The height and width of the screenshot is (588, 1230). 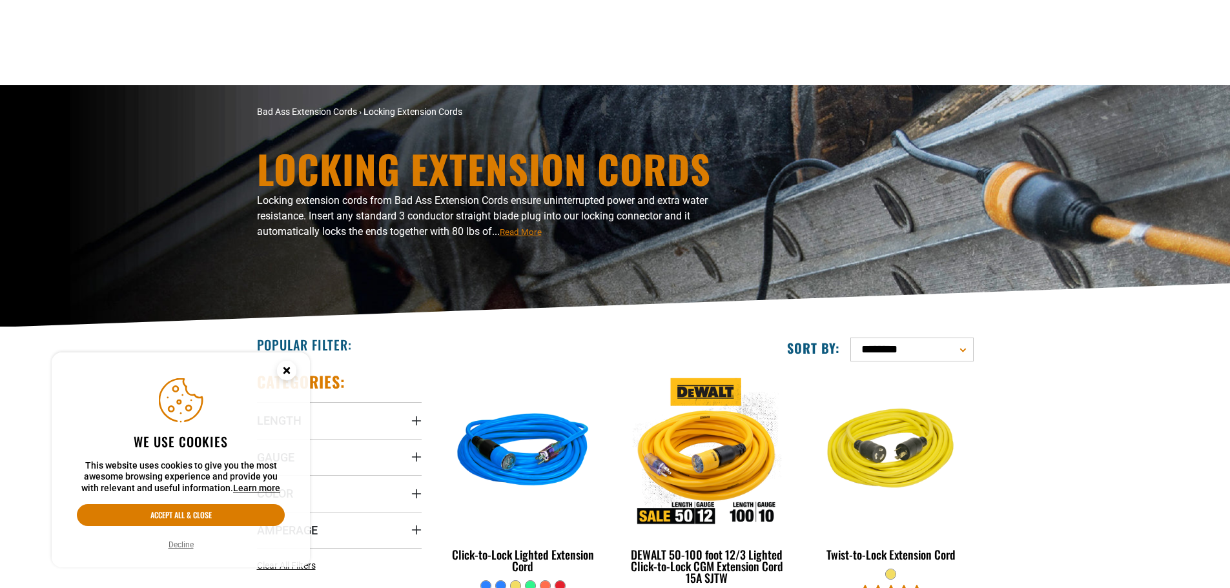 What do you see at coordinates (304, 345) in the screenshot?
I see `h2: Popular Filter:` at bounding box center [304, 345].